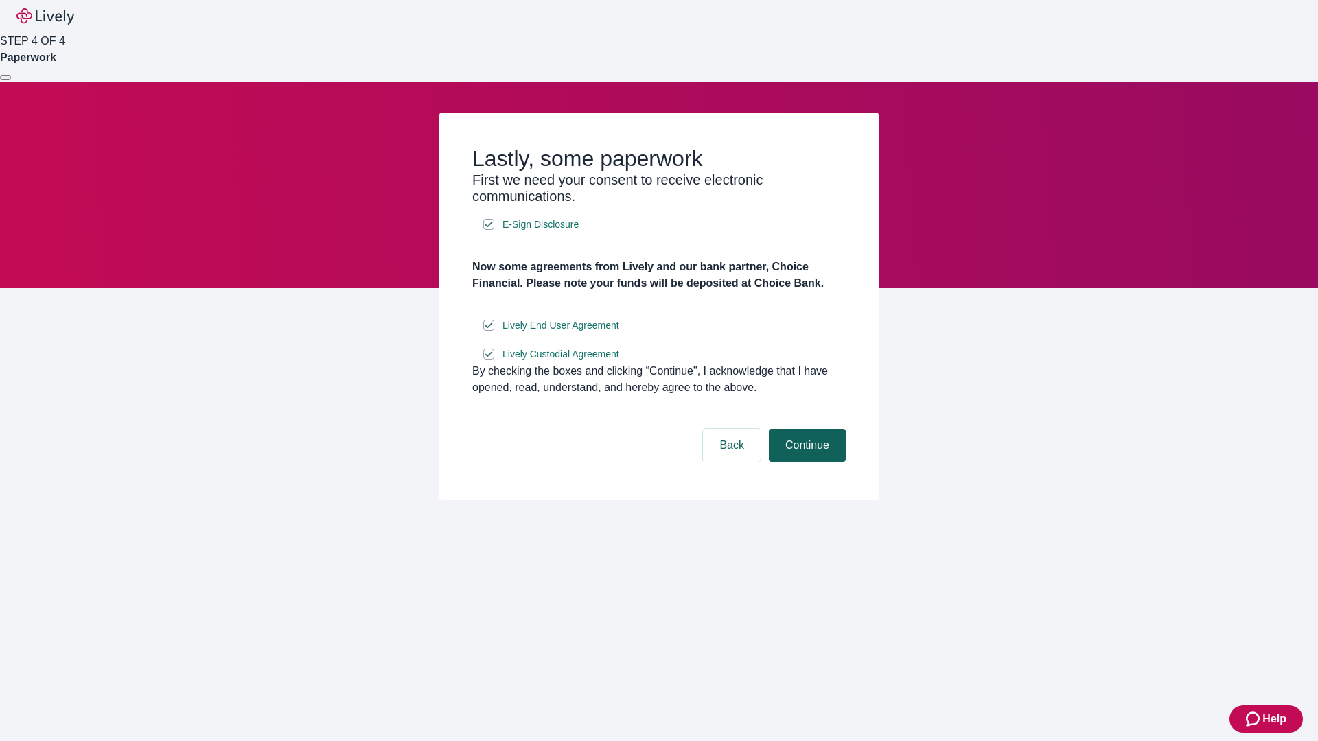 Image resolution: width=1318 pixels, height=741 pixels. Describe the element at coordinates (659, 275) in the screenshot. I see `h4: Now some agreements from Lively and our bank partner, Choice Financial. Please note your funds wi...` at that location.